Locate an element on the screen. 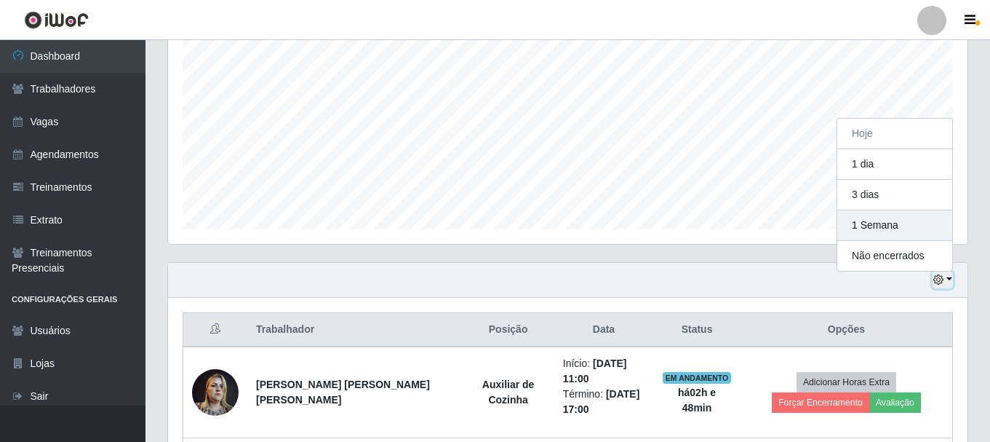  button: 1 dia is located at coordinates (895, 164).